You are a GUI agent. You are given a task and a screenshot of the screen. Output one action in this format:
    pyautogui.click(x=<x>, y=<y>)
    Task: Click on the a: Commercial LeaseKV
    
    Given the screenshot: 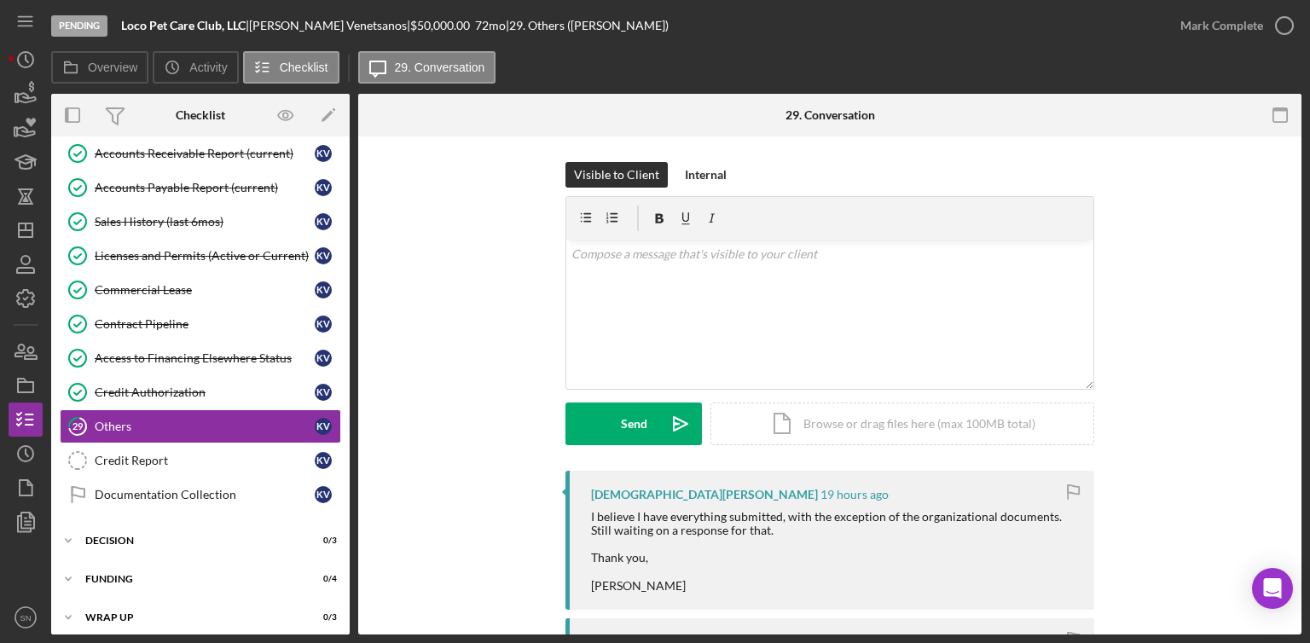 What is the action you would take?
    pyautogui.click(x=200, y=290)
    